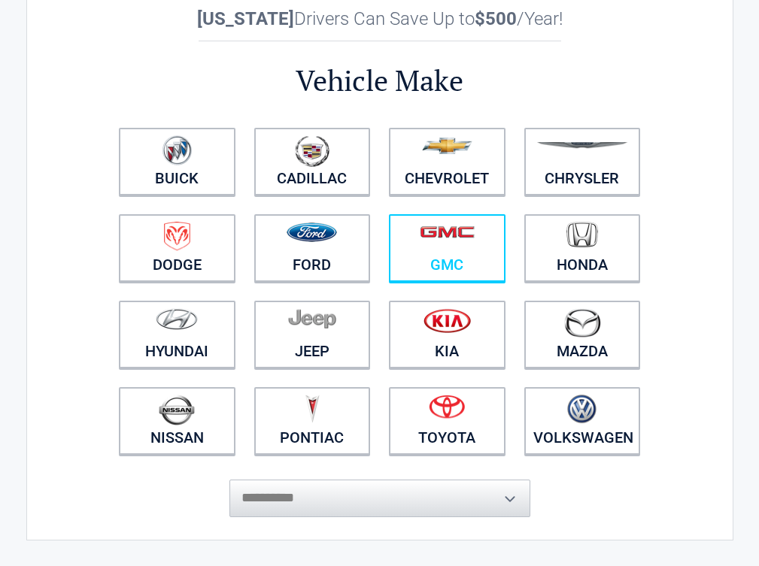 The height and width of the screenshot is (566, 759). Describe the element at coordinates (312, 248) in the screenshot. I see `a: Ford` at that location.